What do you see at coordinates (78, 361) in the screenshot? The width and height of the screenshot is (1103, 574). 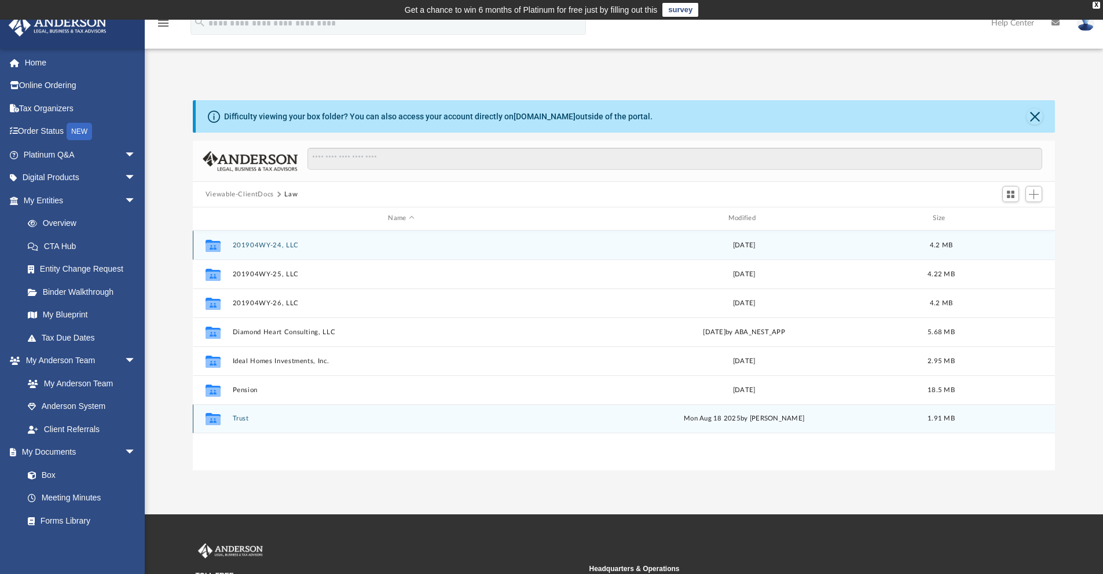 I see `a: My Anderson Teamarrow_drop_down` at bounding box center [78, 361].